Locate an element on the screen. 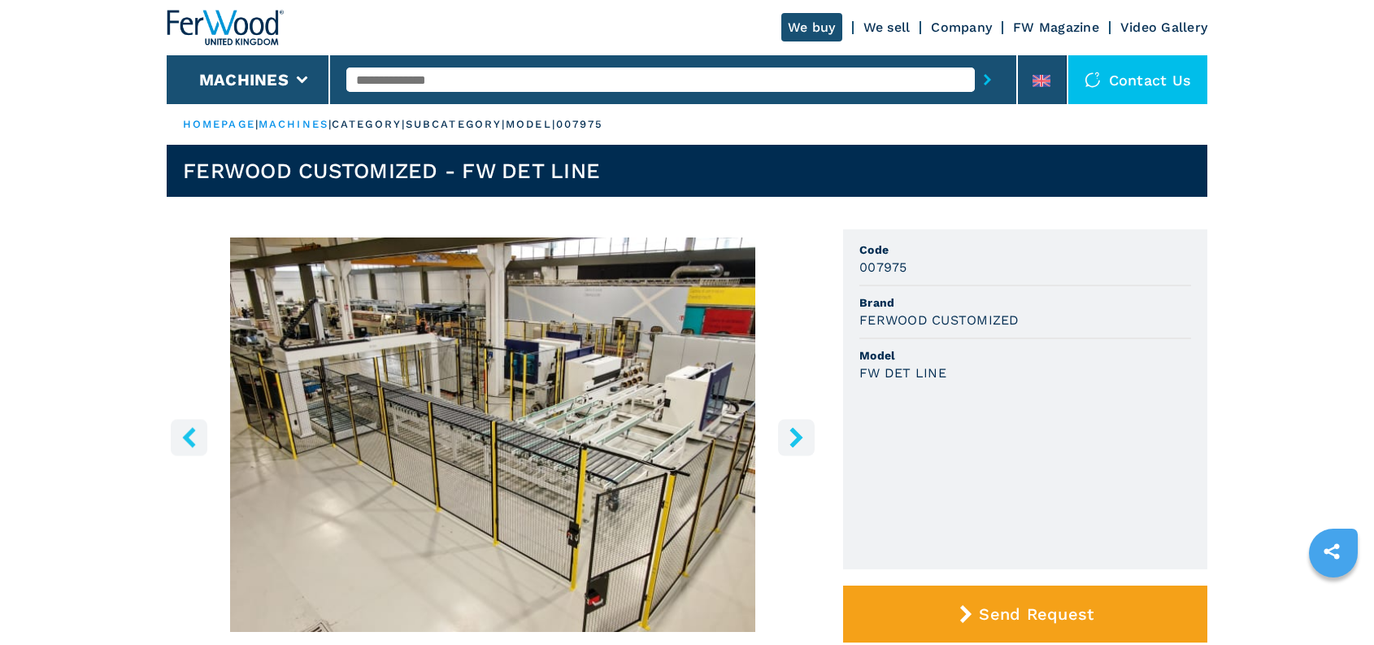 The height and width of the screenshot is (645, 1374). h3: FERWOOD CUSTOMIZED is located at coordinates (939, 320).